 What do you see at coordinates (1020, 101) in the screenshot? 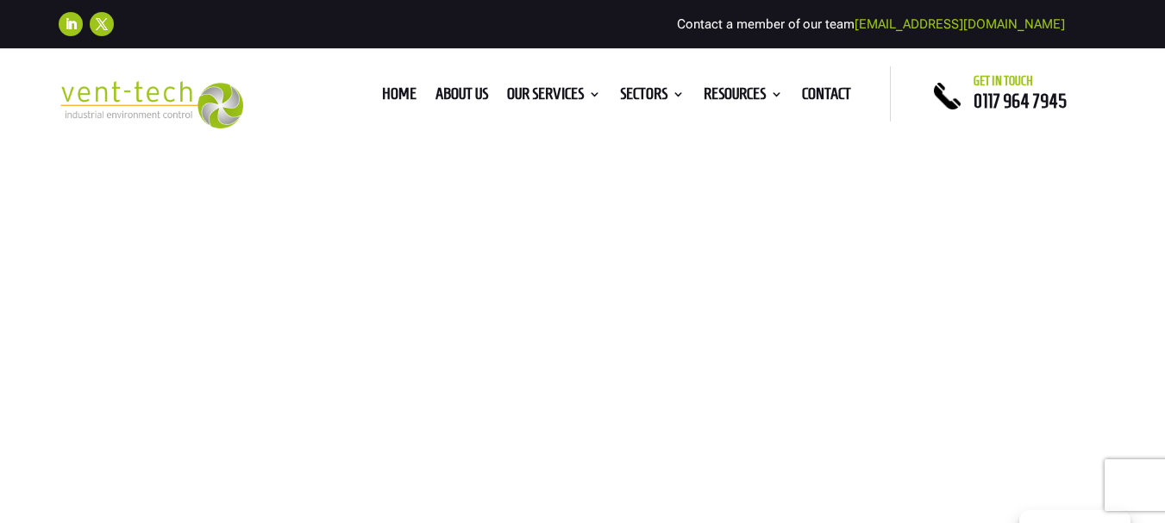
I see `span: 0117 964 7945` at bounding box center [1020, 101].